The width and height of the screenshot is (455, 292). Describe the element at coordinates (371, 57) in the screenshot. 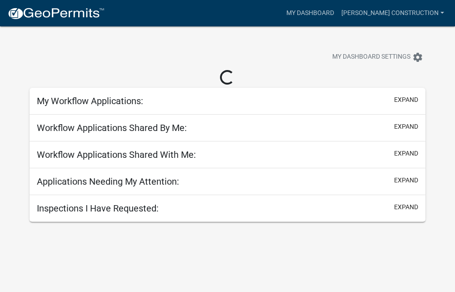

I see `span: My Dashboard Settings` at that location.